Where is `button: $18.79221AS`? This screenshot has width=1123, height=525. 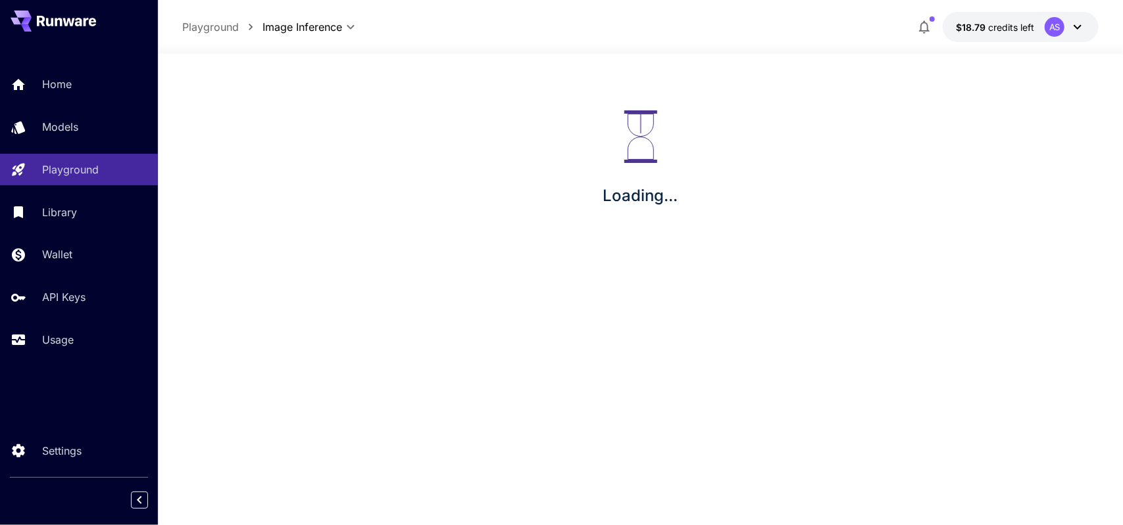 button: $18.79221AS is located at coordinates (1020, 27).